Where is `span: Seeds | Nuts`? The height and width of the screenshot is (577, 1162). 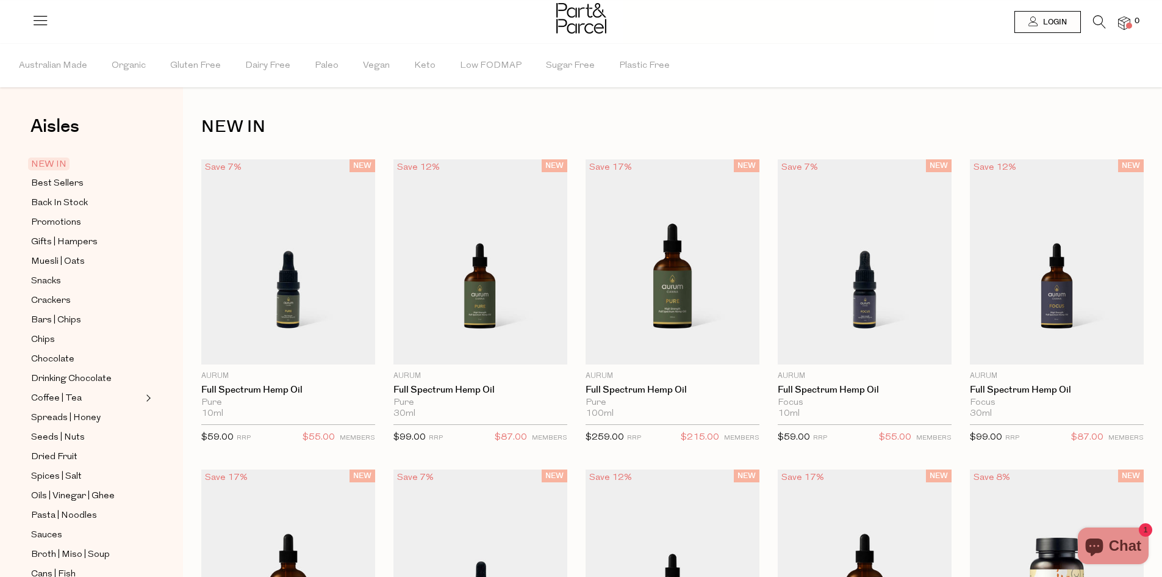
span: Seeds | Nuts is located at coordinates (58, 437).